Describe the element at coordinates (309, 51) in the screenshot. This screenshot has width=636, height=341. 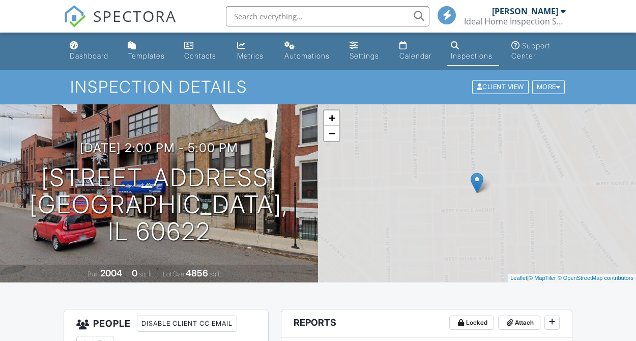
I see `a: Automations (Basic)` at that location.